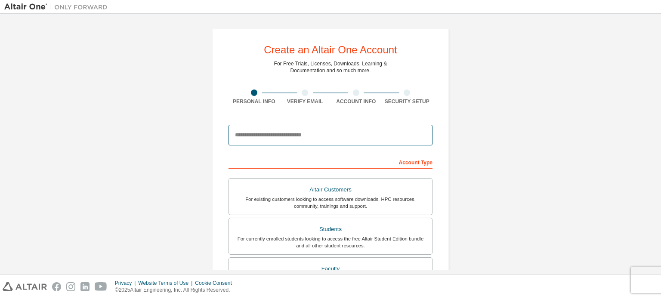 This screenshot has height=299, width=661. I want to click on div: Create an Altair One Account, so click(330, 50).